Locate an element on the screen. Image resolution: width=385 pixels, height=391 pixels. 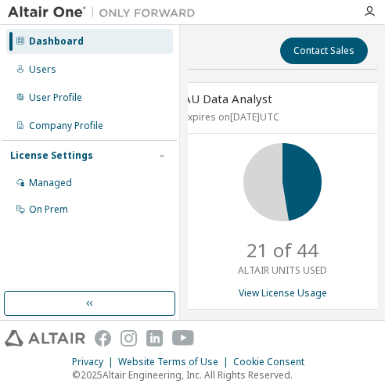
img: facebook.svg is located at coordinates (102, 338).